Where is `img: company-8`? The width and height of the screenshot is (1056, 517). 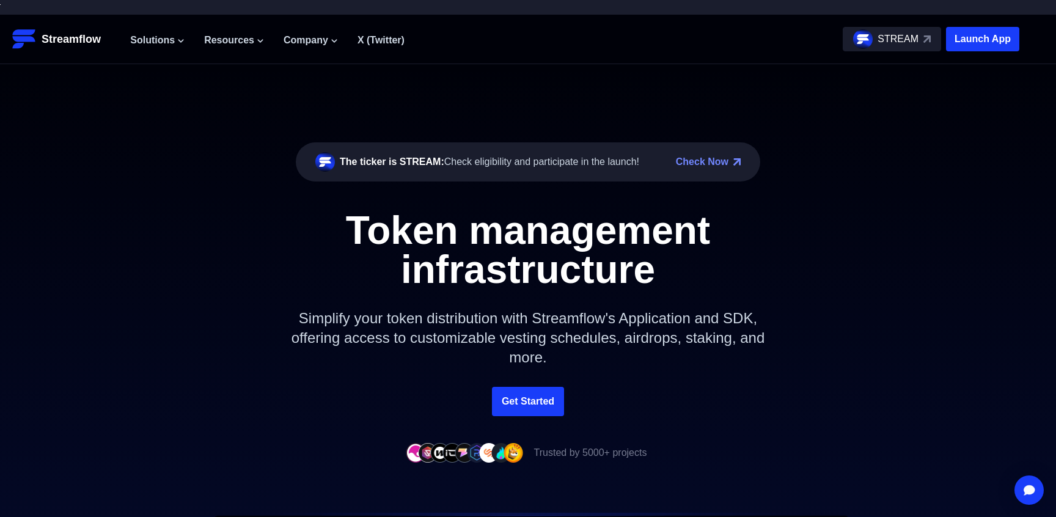 img: company-8 is located at coordinates (501, 452).